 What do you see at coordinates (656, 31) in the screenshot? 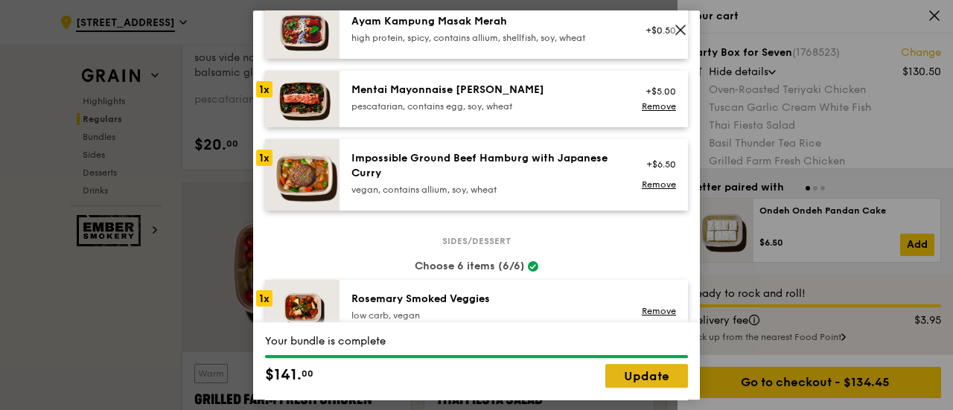
I see `div: +$0.50` at bounding box center [656, 31].